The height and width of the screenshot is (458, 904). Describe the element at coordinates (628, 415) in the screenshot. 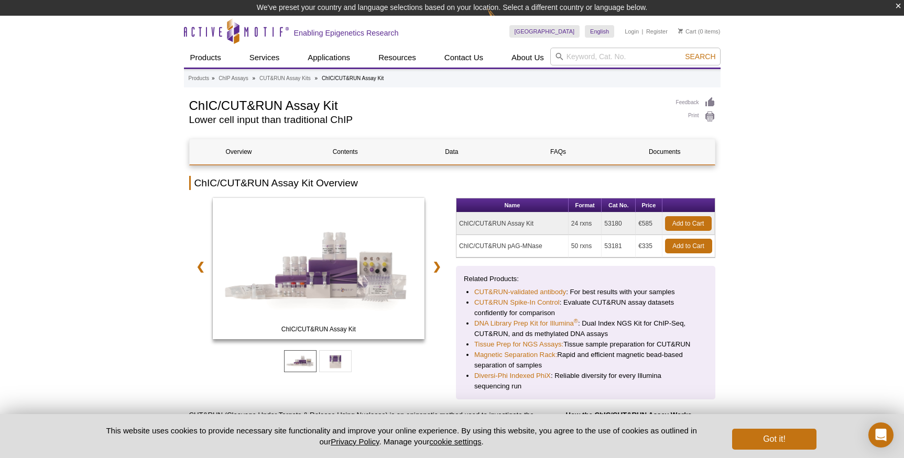

I see `strong: How the ChIC/CUT&RUN Assay Works` at that location.